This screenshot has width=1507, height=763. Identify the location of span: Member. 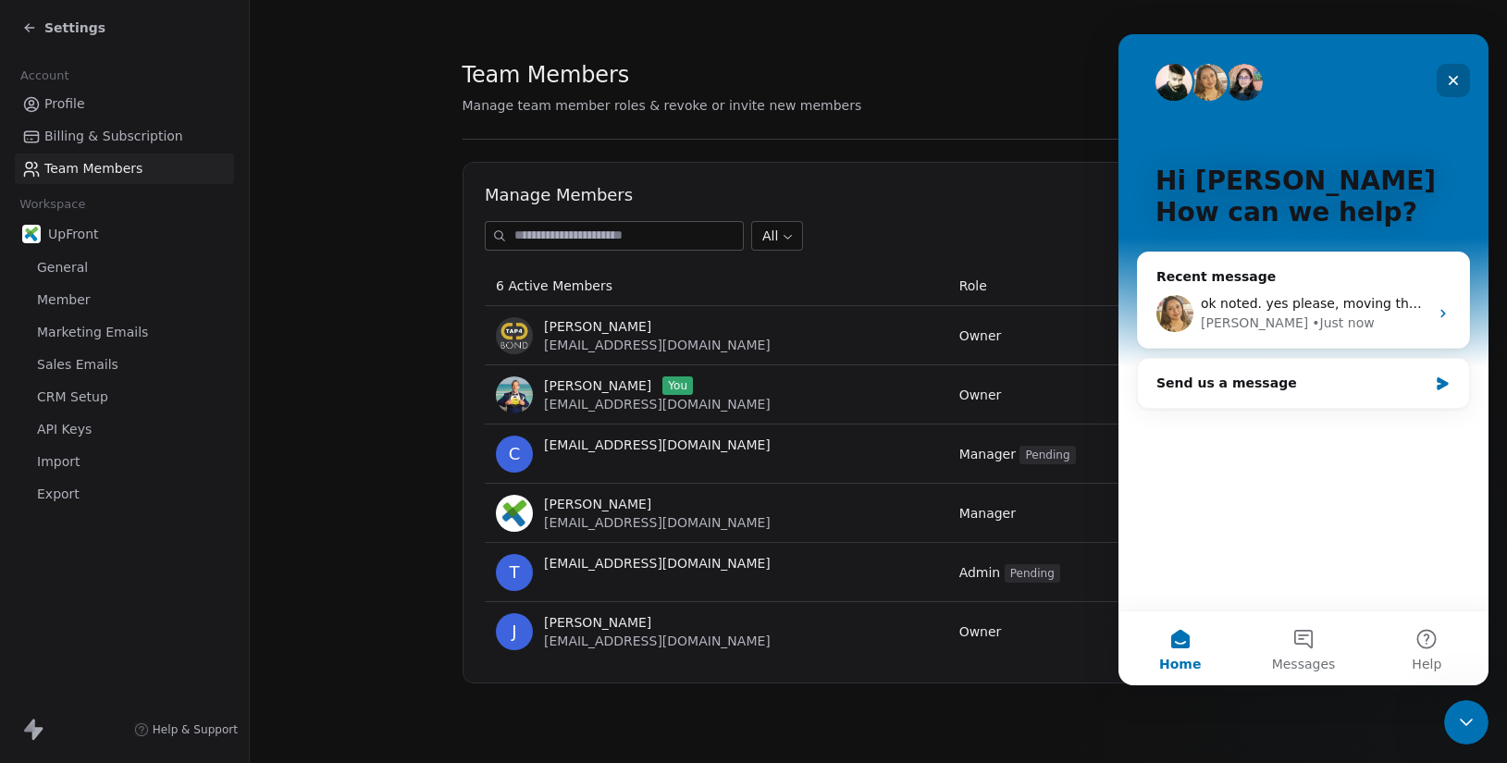
(64, 300).